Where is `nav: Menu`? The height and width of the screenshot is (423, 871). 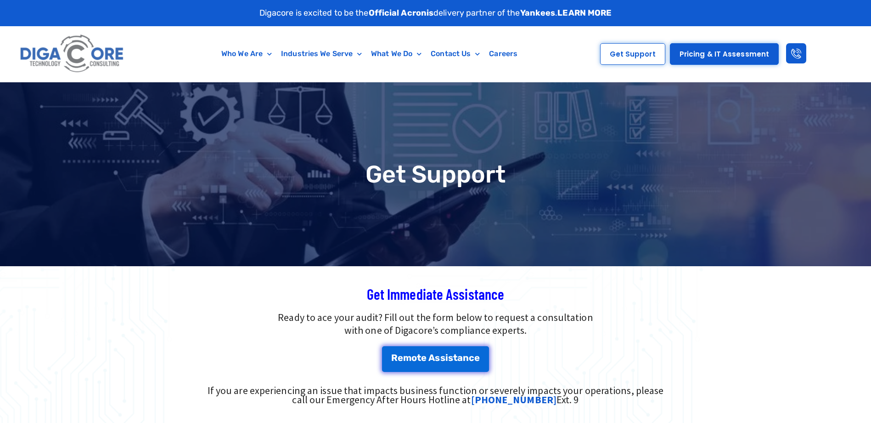
nav: Menu is located at coordinates (369, 54).